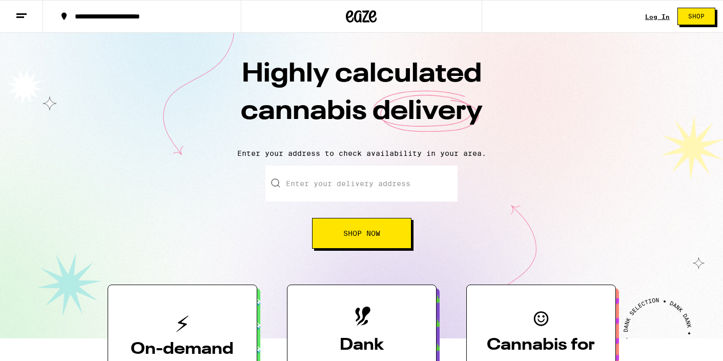 Image resolution: width=723 pixels, height=361 pixels. What do you see at coordinates (696, 16) in the screenshot?
I see `span: Shop` at bounding box center [696, 16].